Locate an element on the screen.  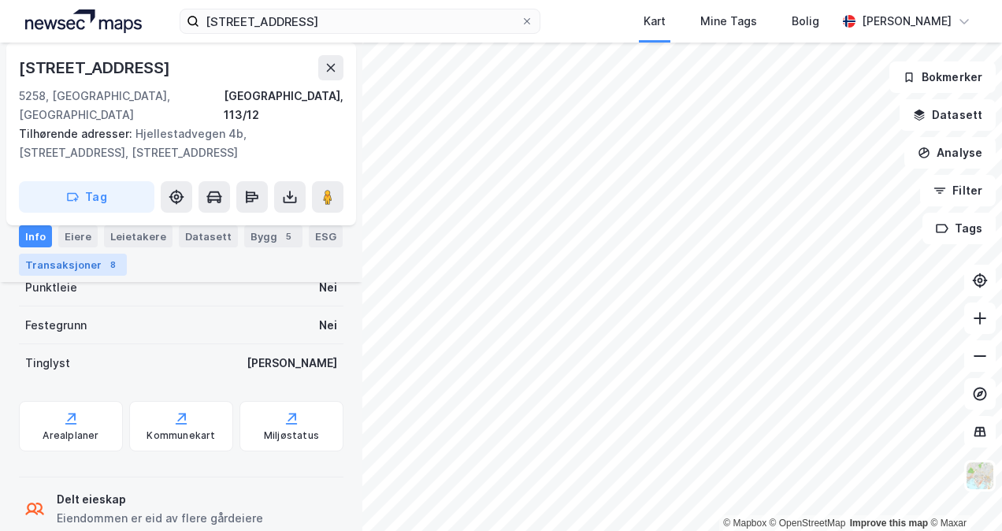
button: Filter is located at coordinates (957, 191).